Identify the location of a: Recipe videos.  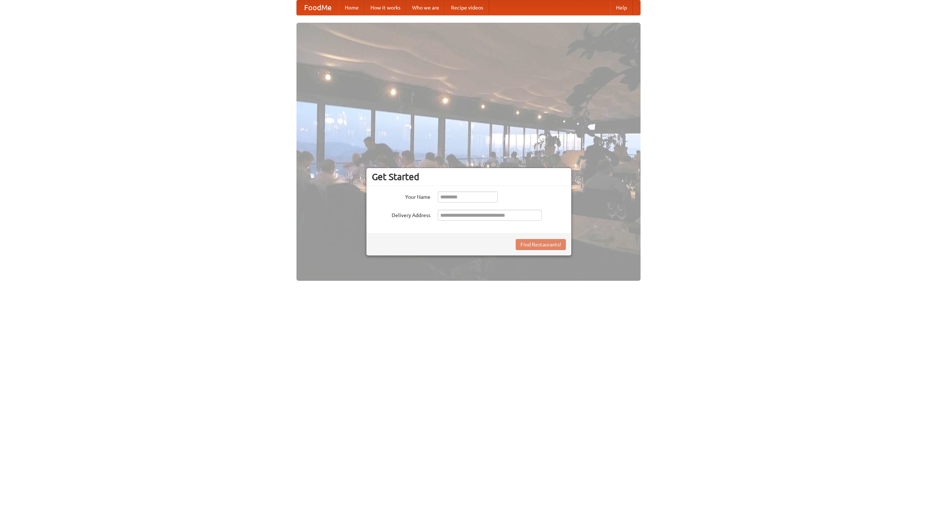
(467, 8).